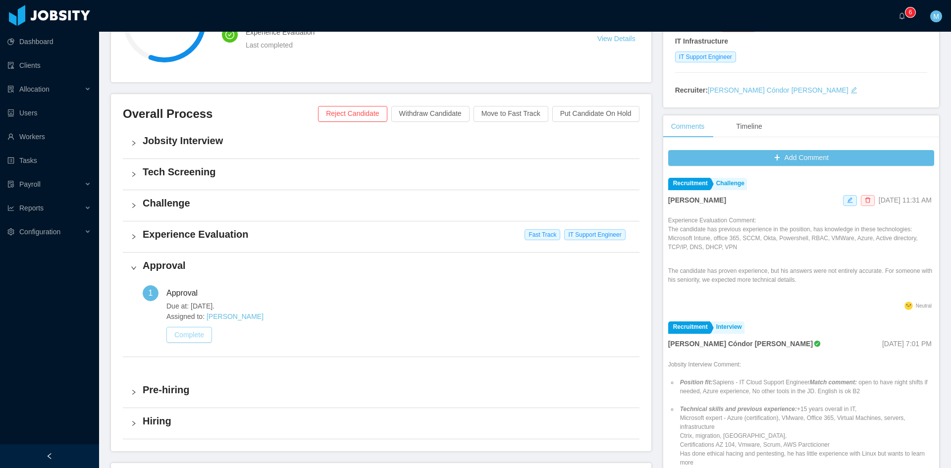 The image size is (951, 468). I want to click on div: Approval, so click(186, 293).